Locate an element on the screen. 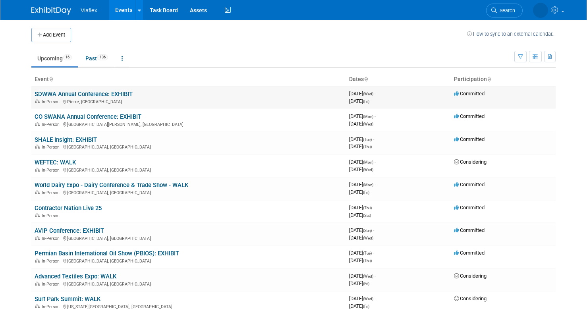 The image size is (587, 309). a: Contractor Nation Live 25 is located at coordinates (68, 208).